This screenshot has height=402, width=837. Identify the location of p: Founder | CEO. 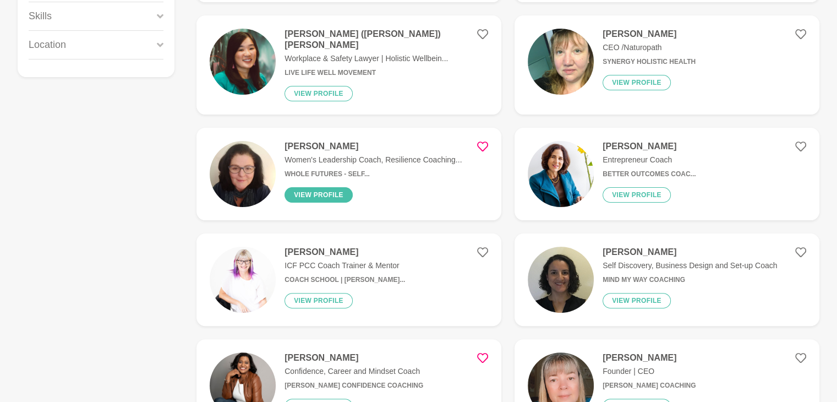
(649, 371).